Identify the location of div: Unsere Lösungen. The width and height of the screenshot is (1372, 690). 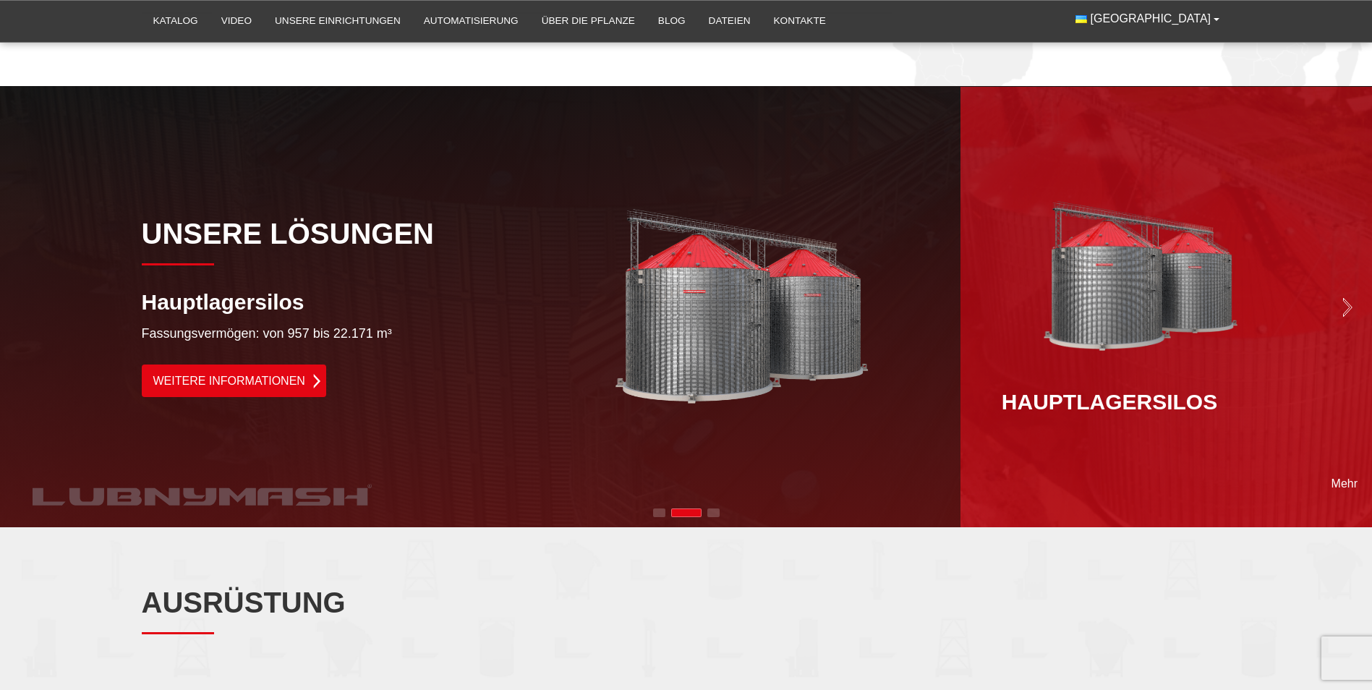
(351, 241).